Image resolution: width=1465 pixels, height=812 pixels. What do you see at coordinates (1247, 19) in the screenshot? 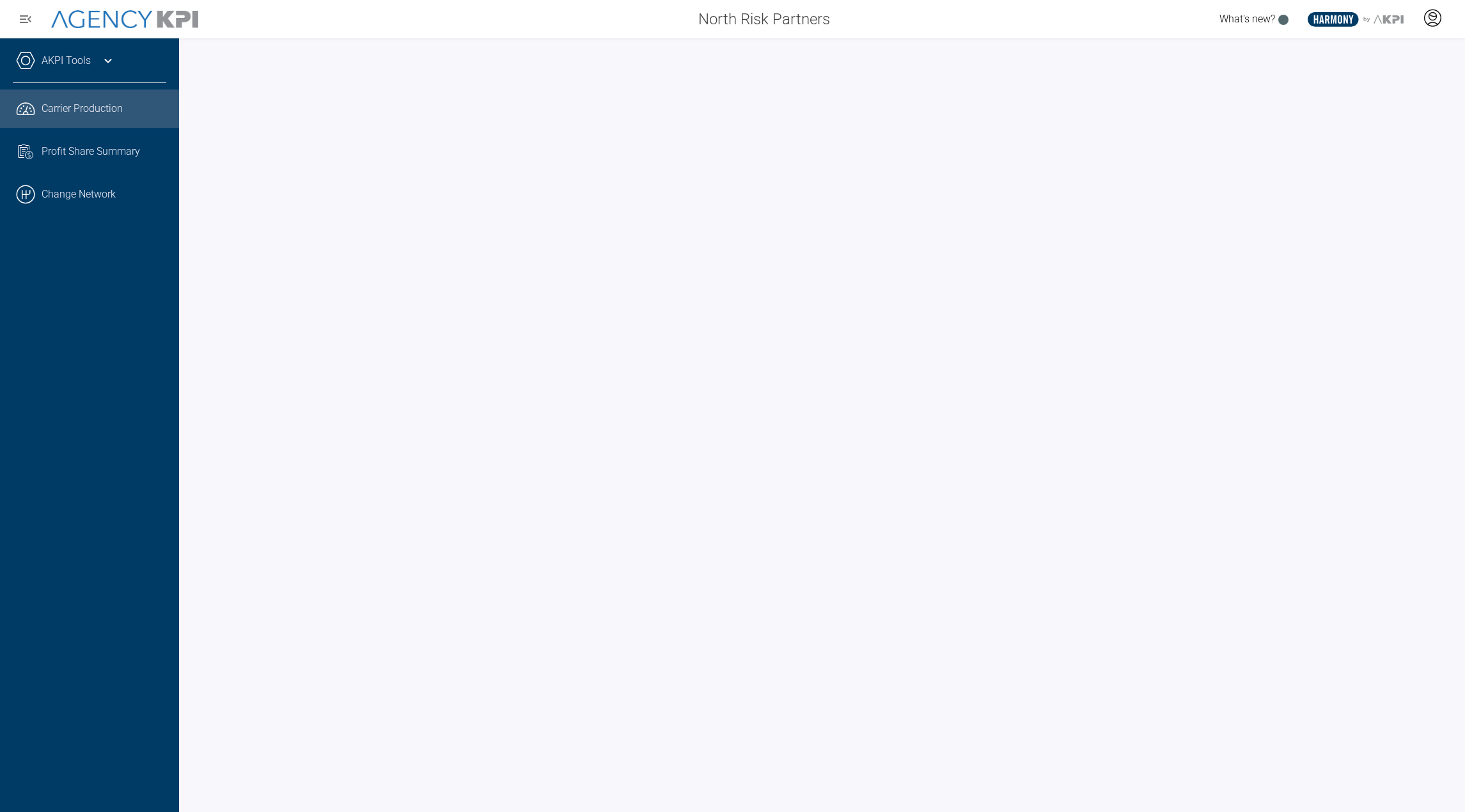
I see `span: What's new?` at bounding box center [1247, 19].